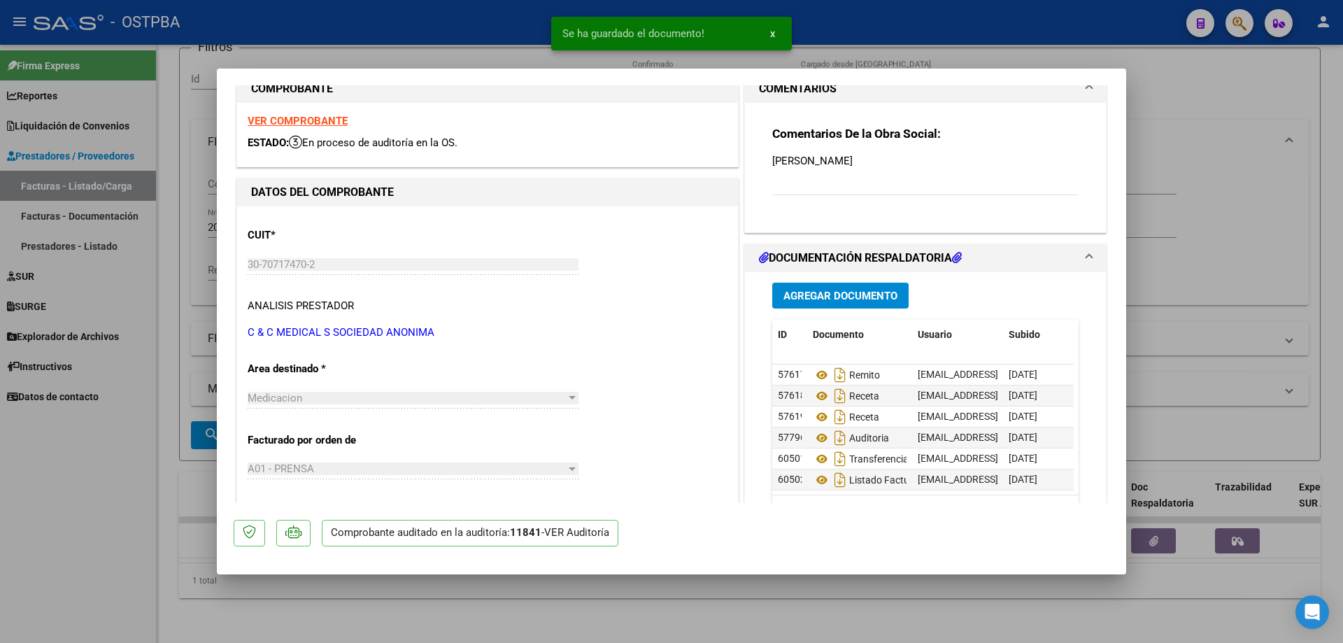 Image resolution: width=1343 pixels, height=643 pixels. I want to click on span: ID, so click(782, 334).